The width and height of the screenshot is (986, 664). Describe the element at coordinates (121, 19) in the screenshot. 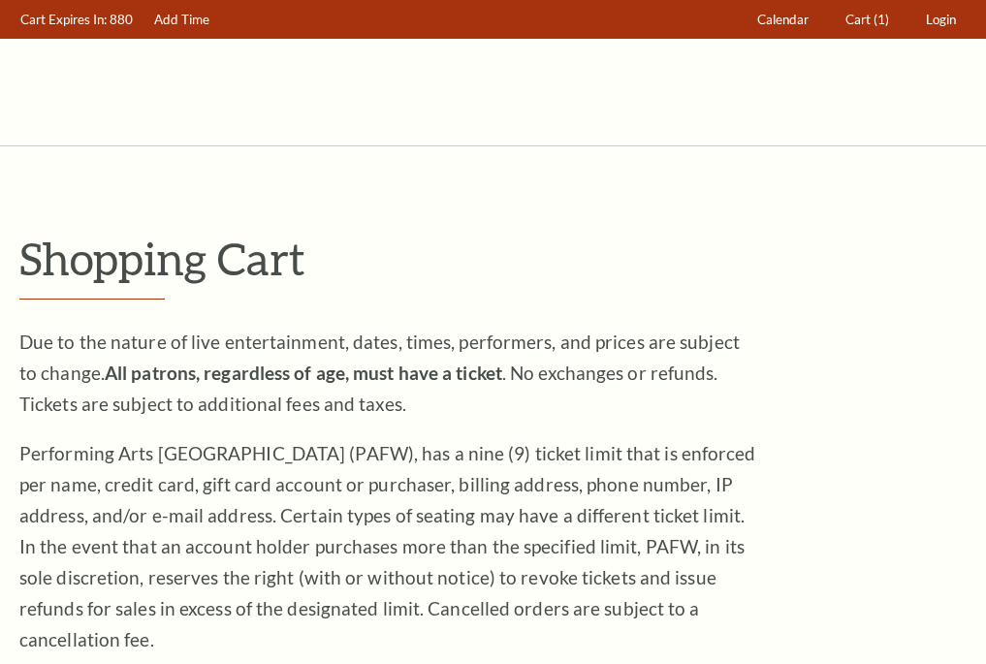

I see `span: 880` at that location.